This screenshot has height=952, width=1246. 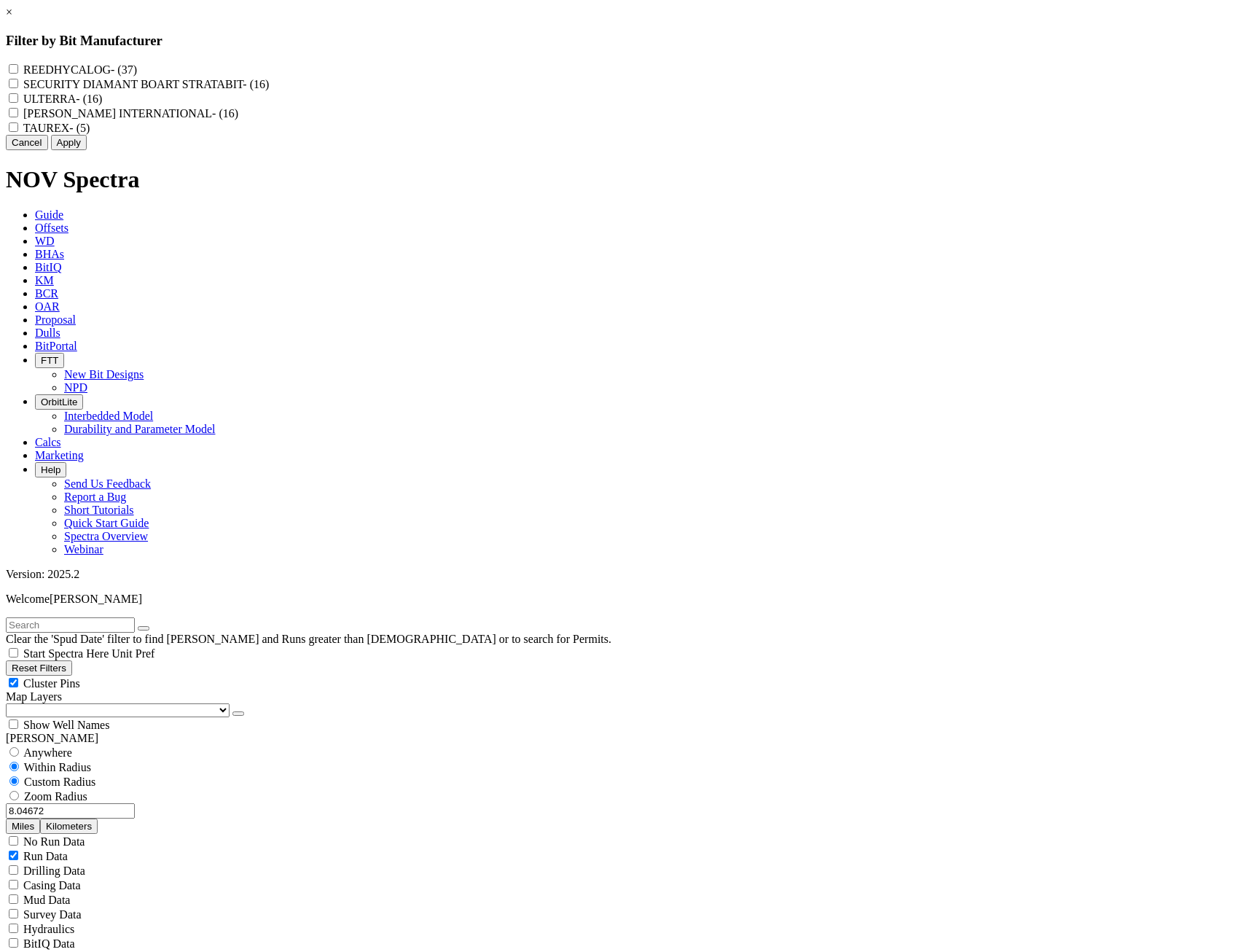 I want to click on h1: NOV Spectra, so click(x=623, y=180).